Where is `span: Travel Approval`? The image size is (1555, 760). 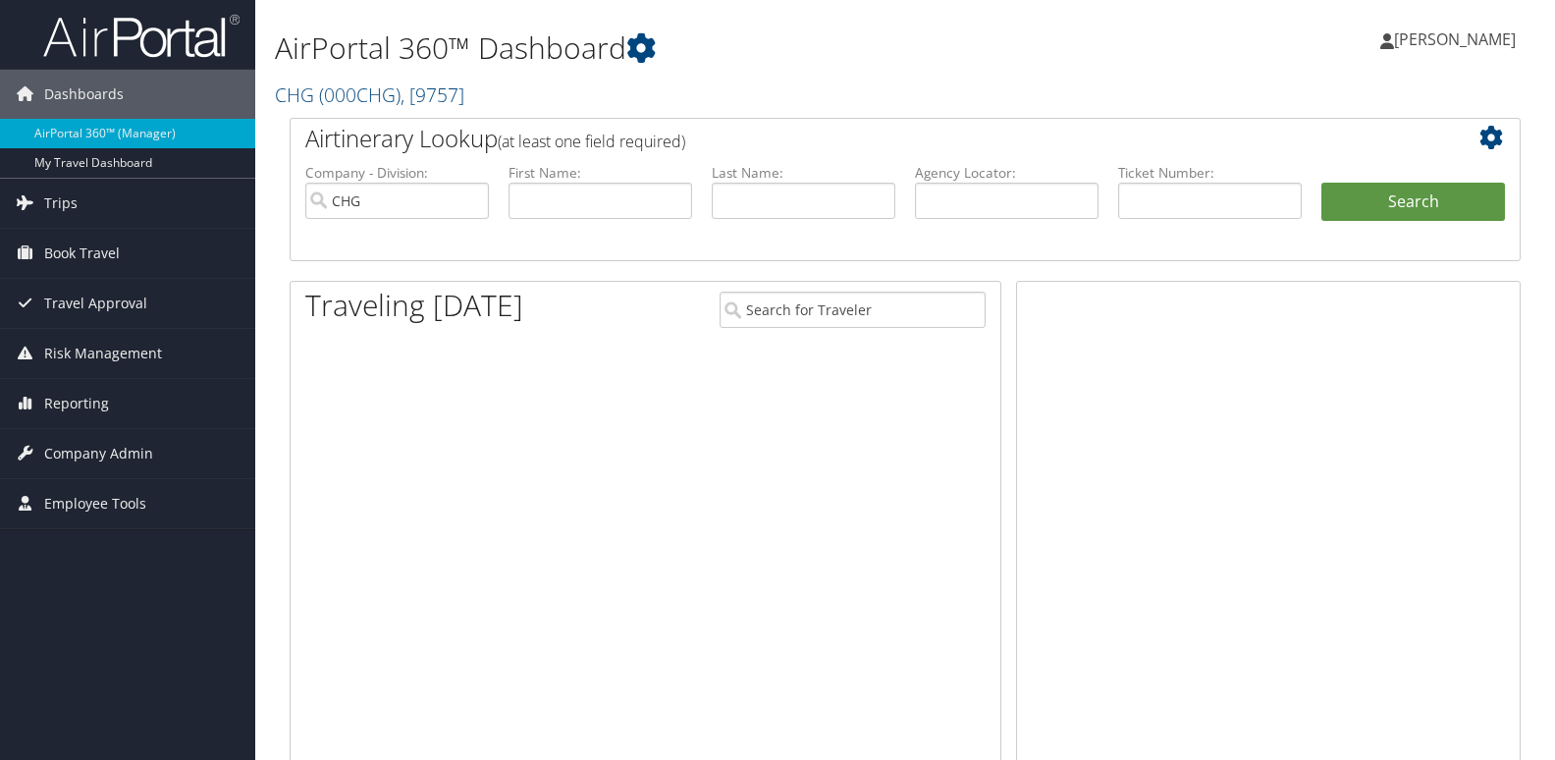 span: Travel Approval is located at coordinates (95, 303).